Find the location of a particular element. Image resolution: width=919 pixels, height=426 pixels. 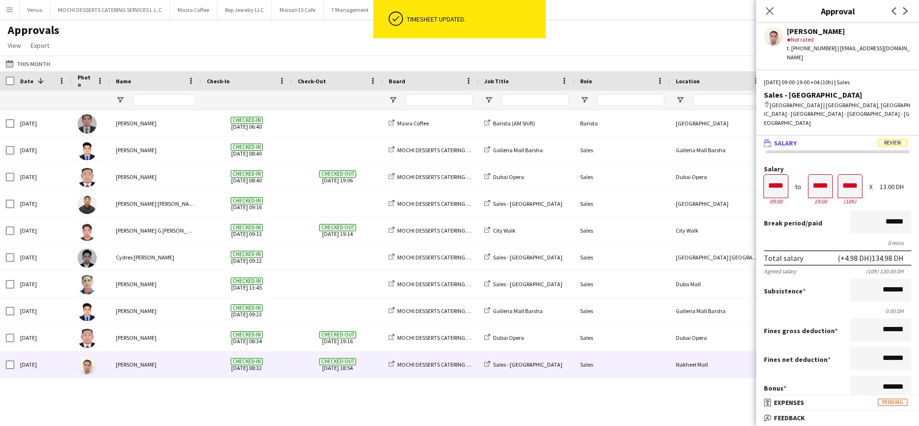

span: Check-In is located at coordinates (218, 81).